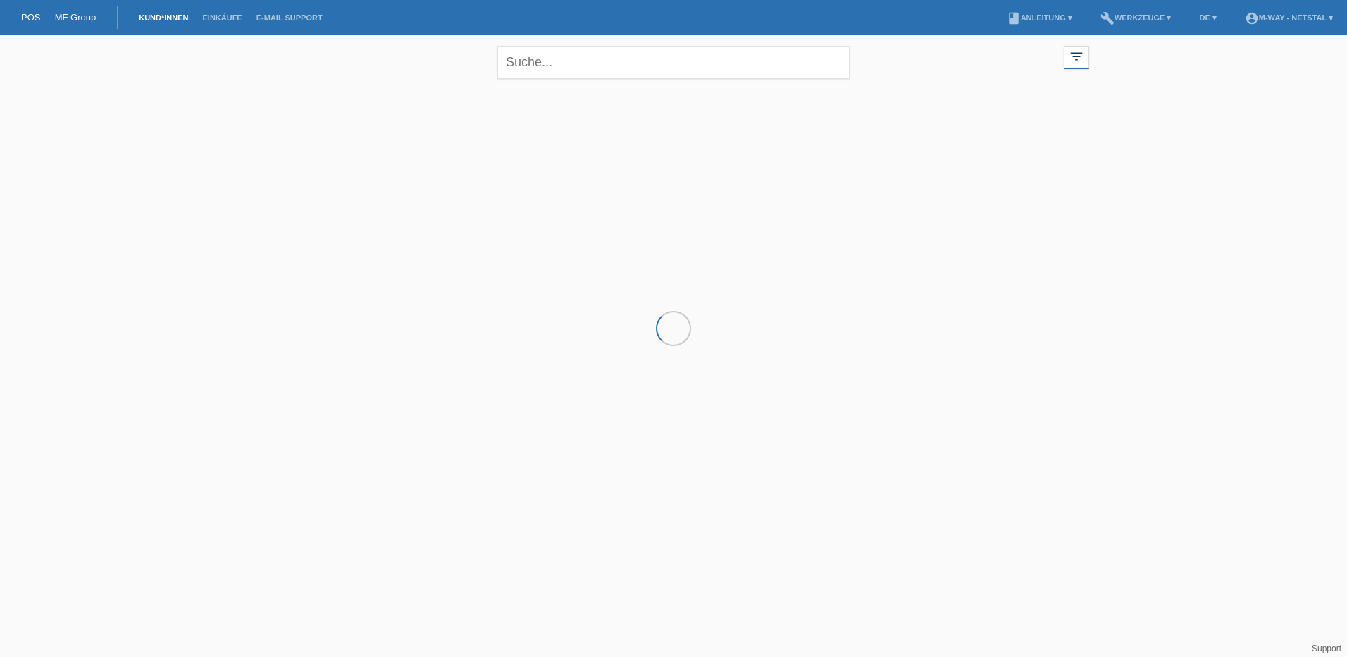 The image size is (1347, 657). Describe the element at coordinates (1289, 18) in the screenshot. I see `a: account_circlem-way - Netstal ▾` at that location.